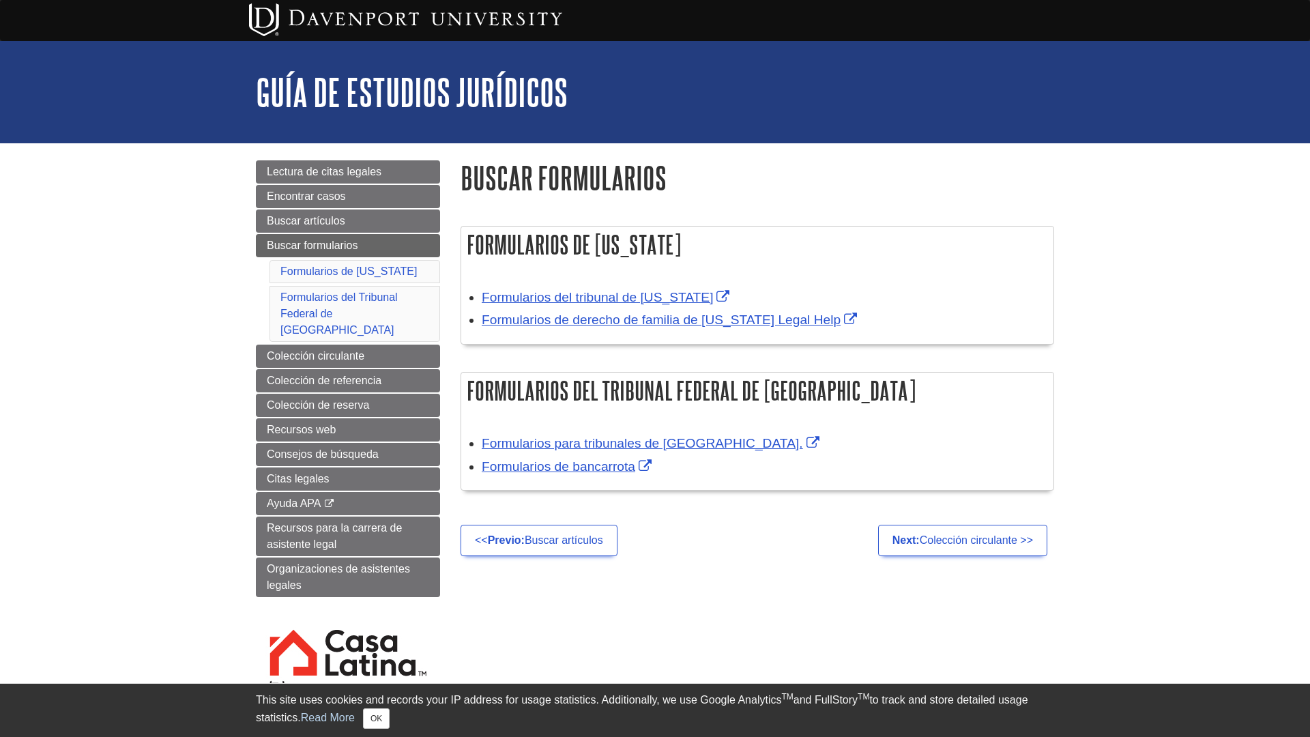  Describe the element at coordinates (301, 429) in the screenshot. I see `span: Recursos web` at that location.